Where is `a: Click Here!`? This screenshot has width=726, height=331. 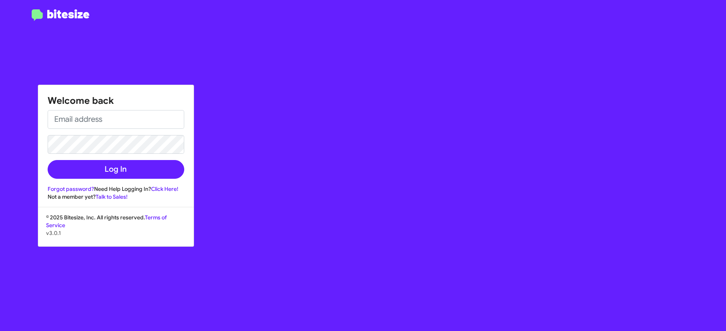 a: Click Here! is located at coordinates (165, 189).